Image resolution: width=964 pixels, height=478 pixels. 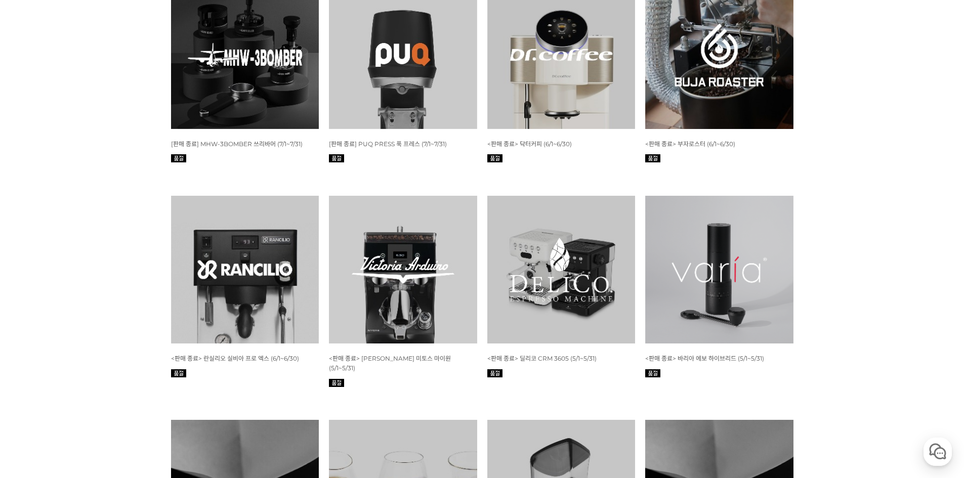 What do you see at coordinates (388, 144) in the screenshot?
I see `span: [판매 종료] PUQ PRESS 푹 프레스 (7/1~7/31)` at bounding box center [388, 144].